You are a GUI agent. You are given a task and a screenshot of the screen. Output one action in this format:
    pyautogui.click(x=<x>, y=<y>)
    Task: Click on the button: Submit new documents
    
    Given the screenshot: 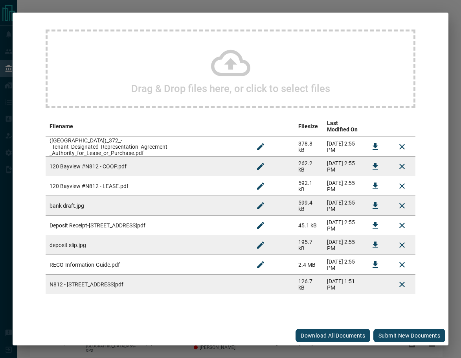 What is the action you would take?
    pyautogui.click(x=409, y=336)
    